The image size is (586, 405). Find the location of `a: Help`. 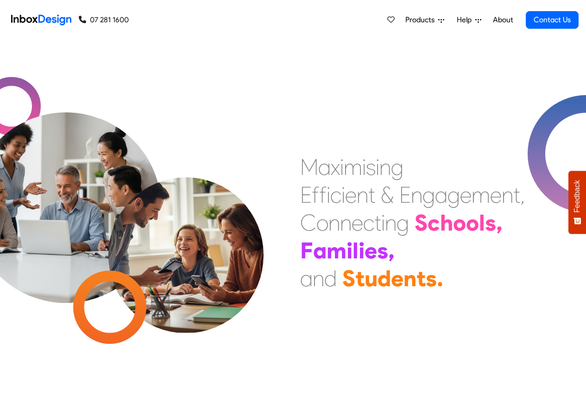

a: Help is located at coordinates (469, 20).